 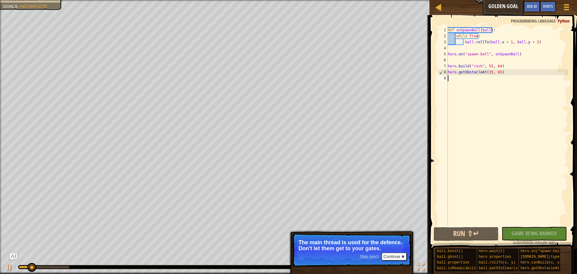 I want to click on span: Python, so click(x=563, y=21).